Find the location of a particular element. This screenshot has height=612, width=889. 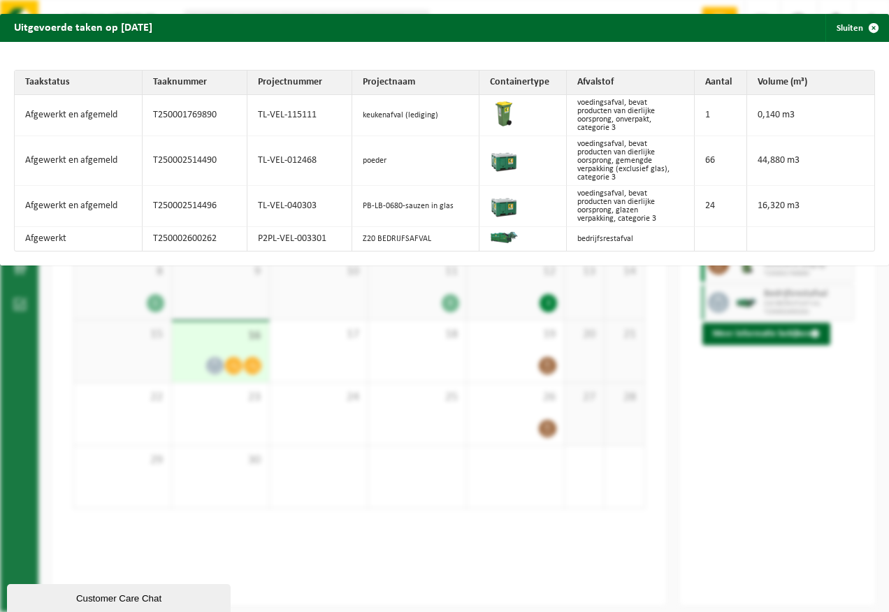

th: Projectnaam is located at coordinates (416, 82).